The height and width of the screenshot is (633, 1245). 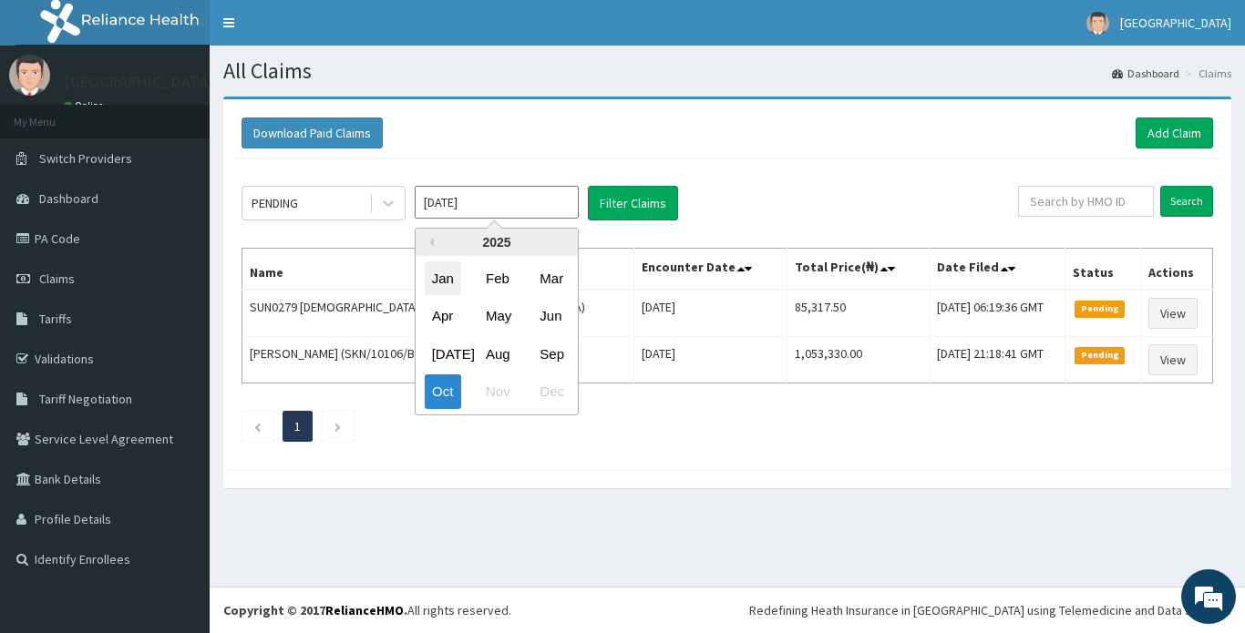 What do you see at coordinates (337, 426) in the screenshot?
I see `a: Next page` at bounding box center [337, 426].